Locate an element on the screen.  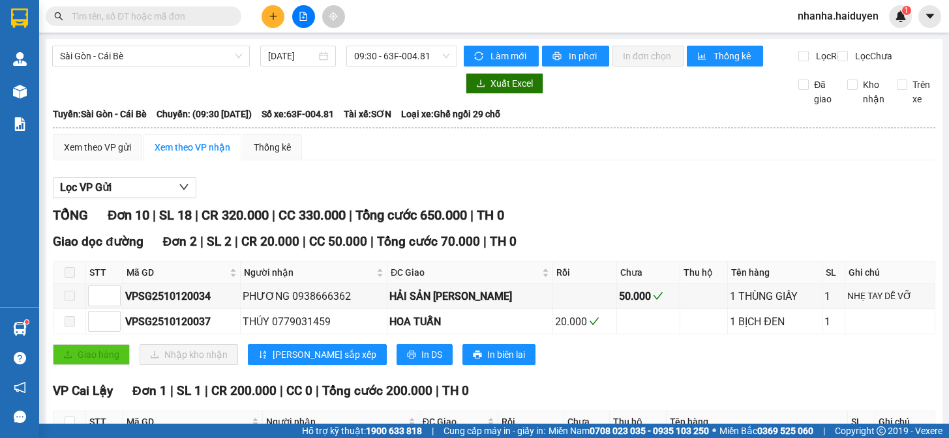
div: 50.000 is located at coordinates (648, 296).